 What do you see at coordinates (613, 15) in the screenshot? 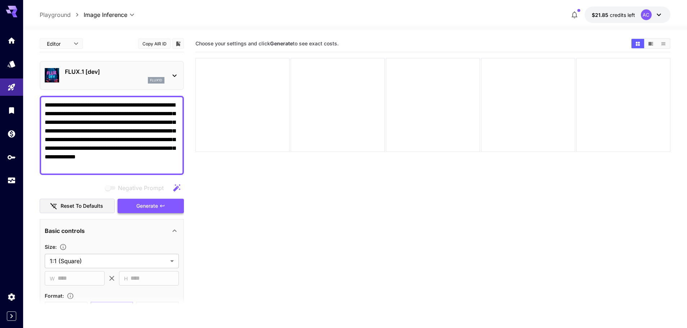
I see `div: $21.85228` at bounding box center [613, 15].